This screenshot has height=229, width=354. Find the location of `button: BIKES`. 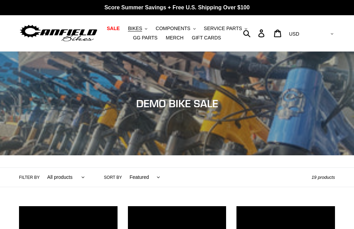

button: BIKES is located at coordinates (138, 28).